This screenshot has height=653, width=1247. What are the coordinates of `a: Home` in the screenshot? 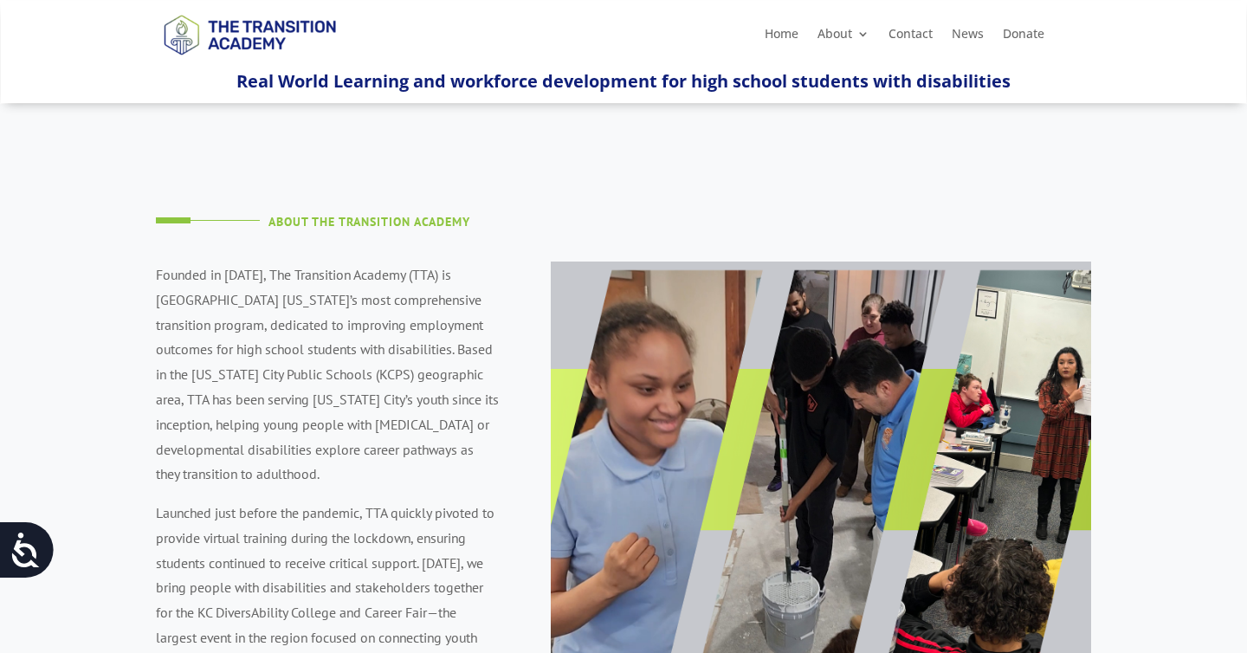 It's located at (781, 37).